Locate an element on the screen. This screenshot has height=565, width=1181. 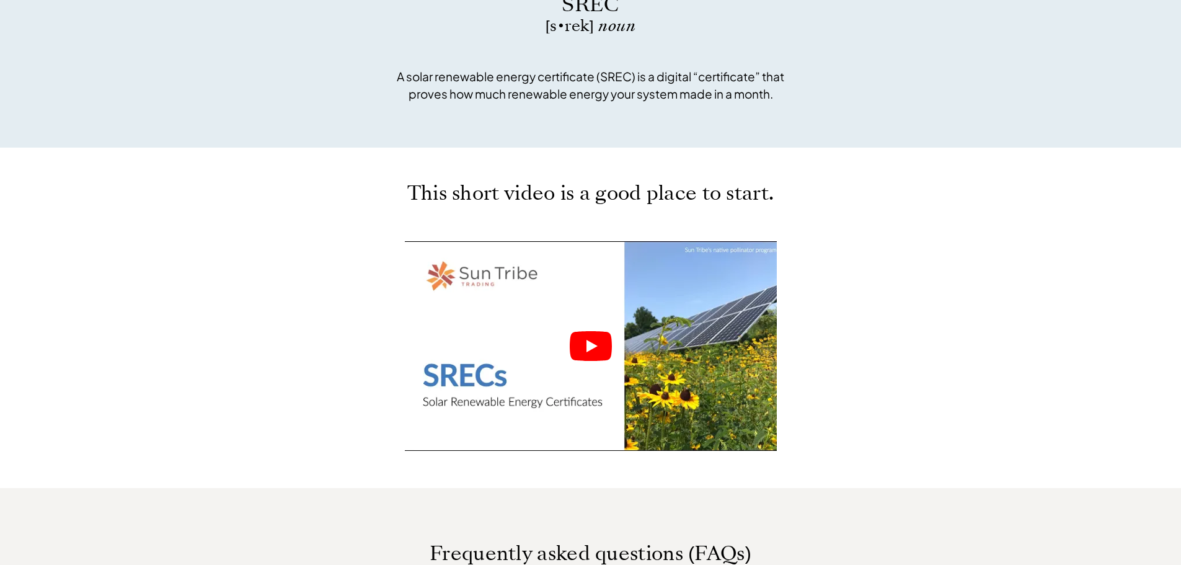
p: [s • rek] is located at coordinates (591, 26).